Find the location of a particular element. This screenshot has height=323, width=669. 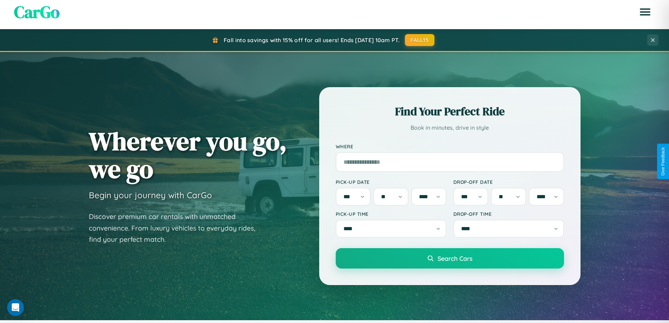

h2: Find Your Perfect Ride is located at coordinates (450, 111).